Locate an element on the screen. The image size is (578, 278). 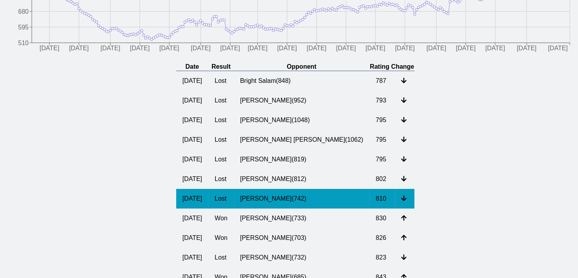
td: 802 is located at coordinates (382, 179).